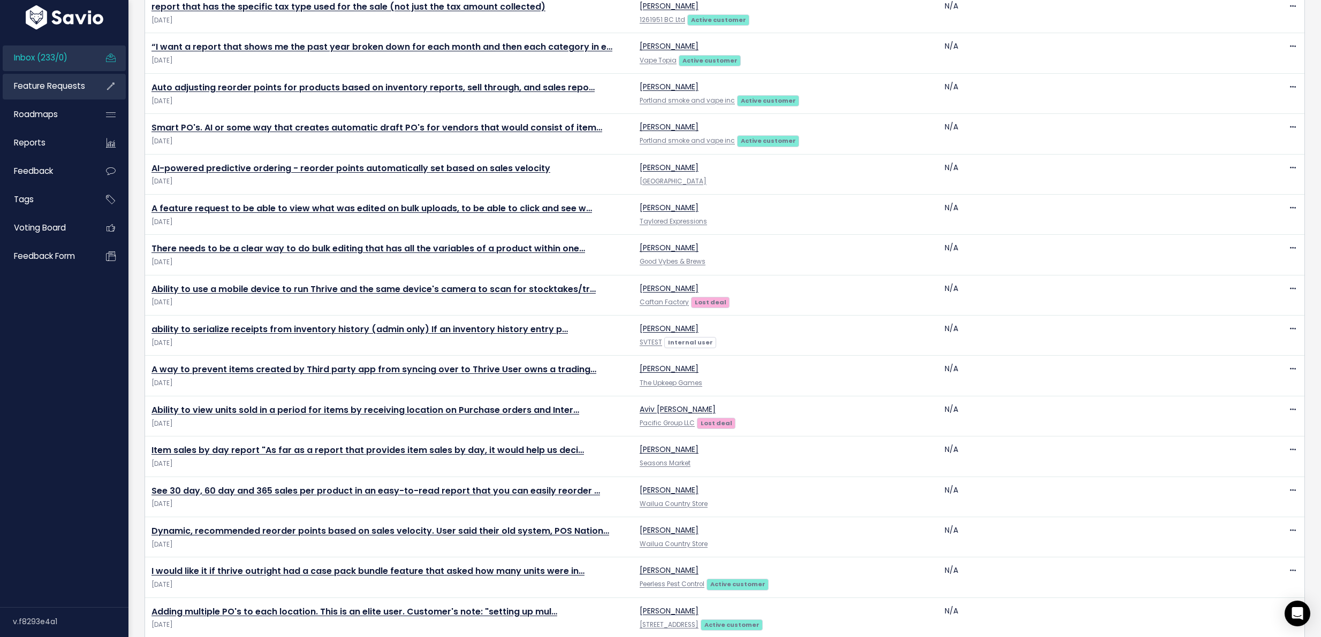 This screenshot has height=637, width=1321. What do you see at coordinates (354, 612) in the screenshot?
I see `a: Adding multiple PO's to each location. This is an elite user. Customer's note: "setting up mul…` at bounding box center [354, 612].